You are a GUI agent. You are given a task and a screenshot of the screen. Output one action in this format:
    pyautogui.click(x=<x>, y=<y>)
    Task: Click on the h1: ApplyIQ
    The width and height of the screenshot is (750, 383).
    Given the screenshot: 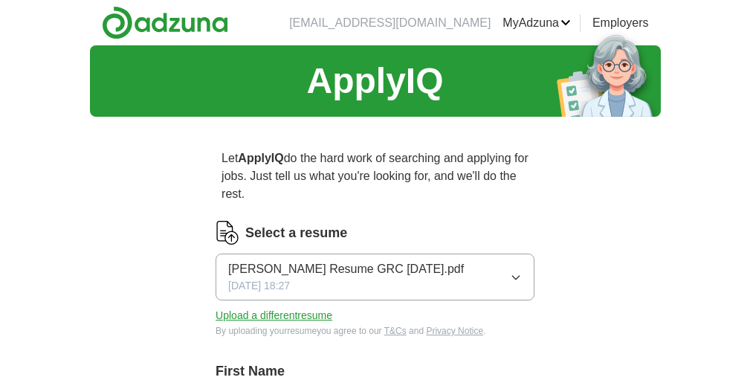 What is the action you would take?
    pyautogui.click(x=375, y=81)
    